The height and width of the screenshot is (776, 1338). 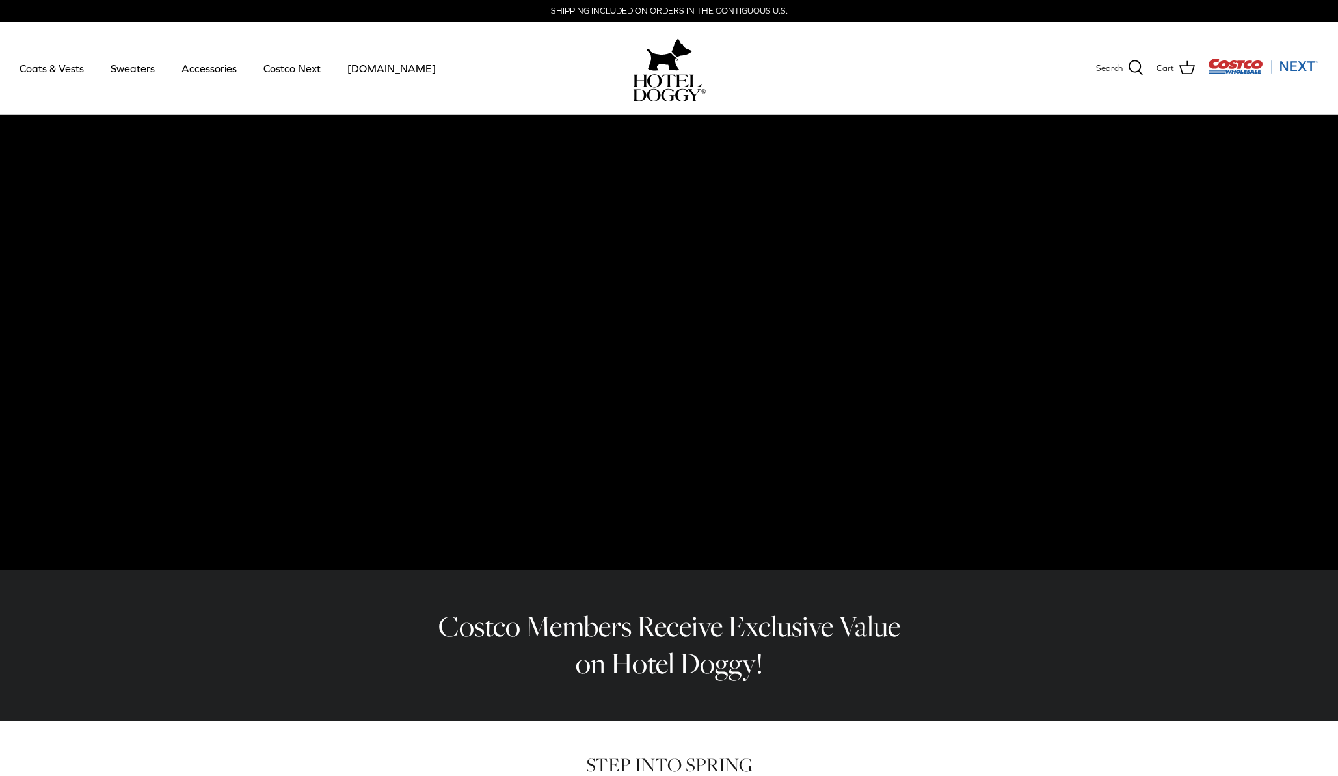 I want to click on a: Costco Next, so click(x=292, y=68).